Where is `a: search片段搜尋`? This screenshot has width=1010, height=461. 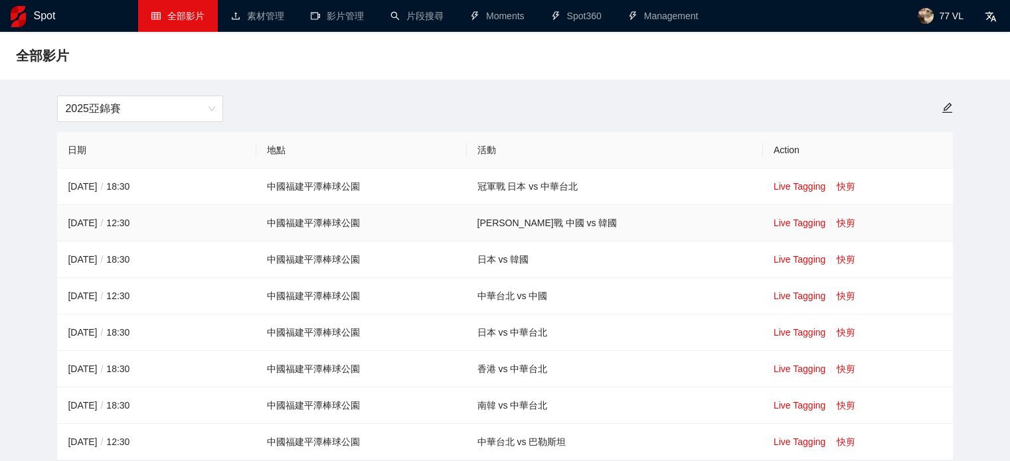
a: search片段搜尋 is located at coordinates (417, 16).